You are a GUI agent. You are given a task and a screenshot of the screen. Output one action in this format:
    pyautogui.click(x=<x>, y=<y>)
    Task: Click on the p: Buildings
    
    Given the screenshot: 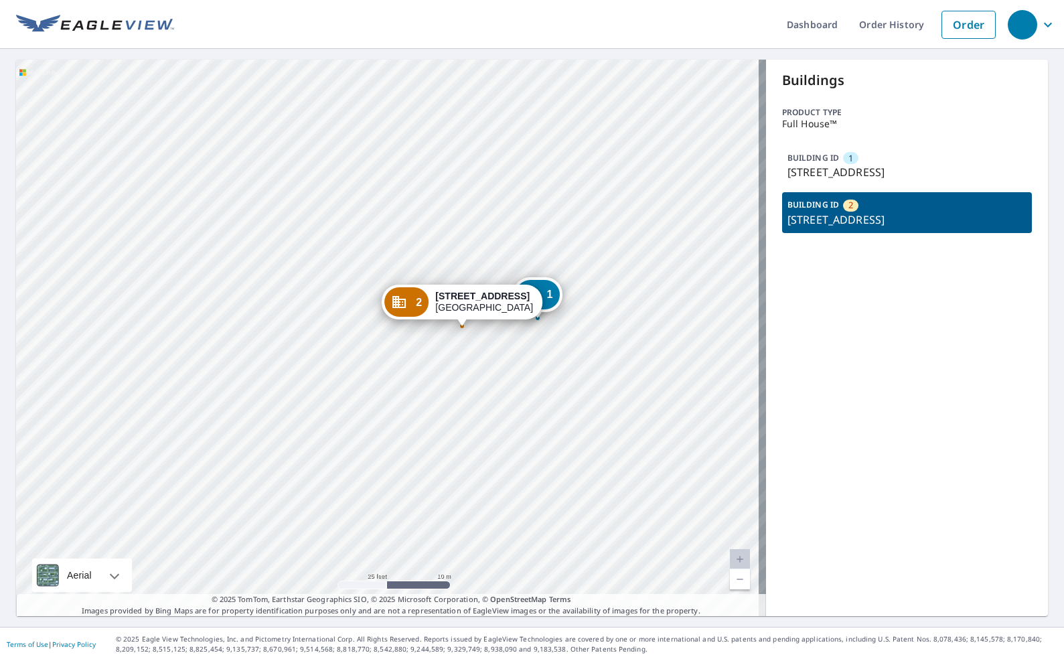 What is the action you would take?
    pyautogui.click(x=906, y=80)
    